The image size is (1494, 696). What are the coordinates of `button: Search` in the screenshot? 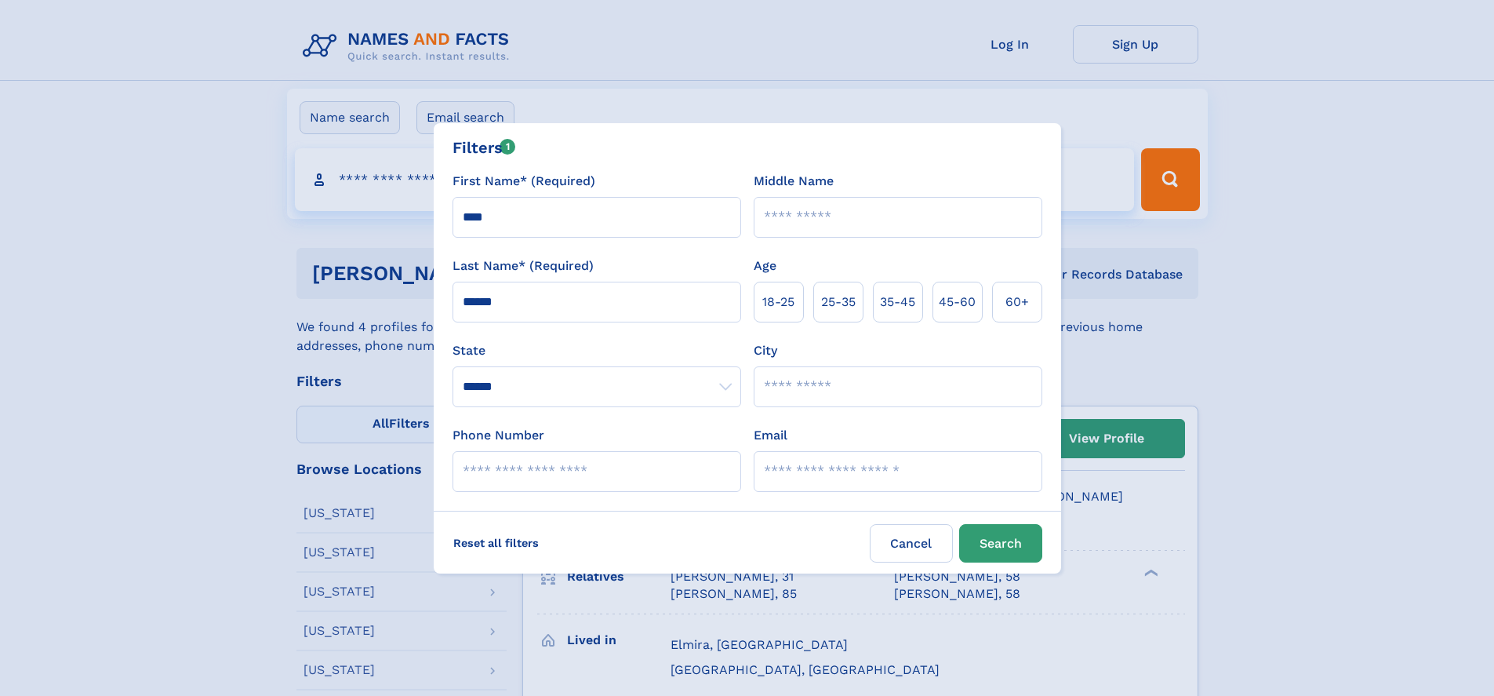 It's located at (1001, 543).